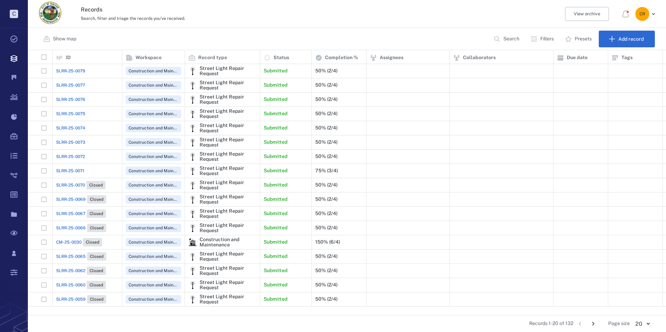  I want to click on p: Show map, so click(64, 39).